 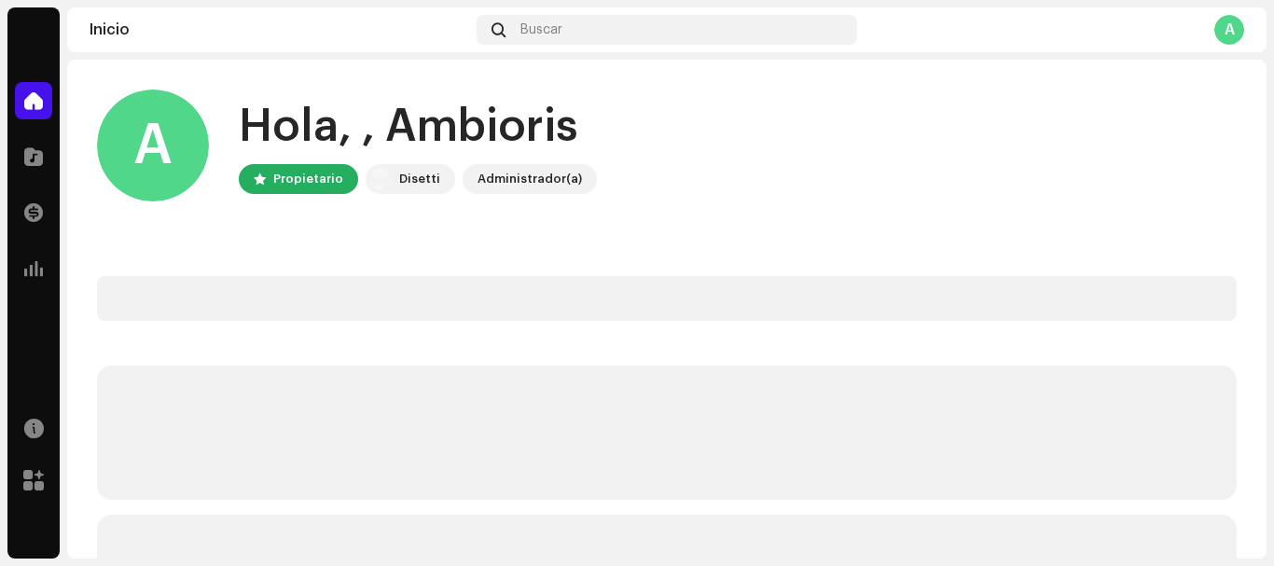 What do you see at coordinates (530, 179) in the screenshot?
I see `div: Administrador(a)` at bounding box center [530, 179].